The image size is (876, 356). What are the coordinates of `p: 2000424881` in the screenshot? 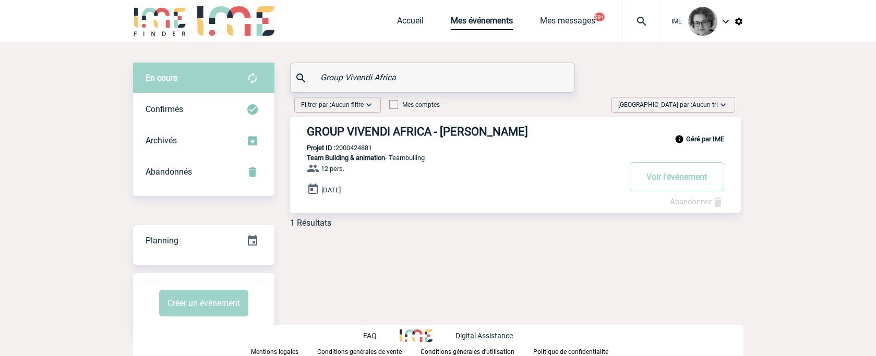 It's located at (331, 148).